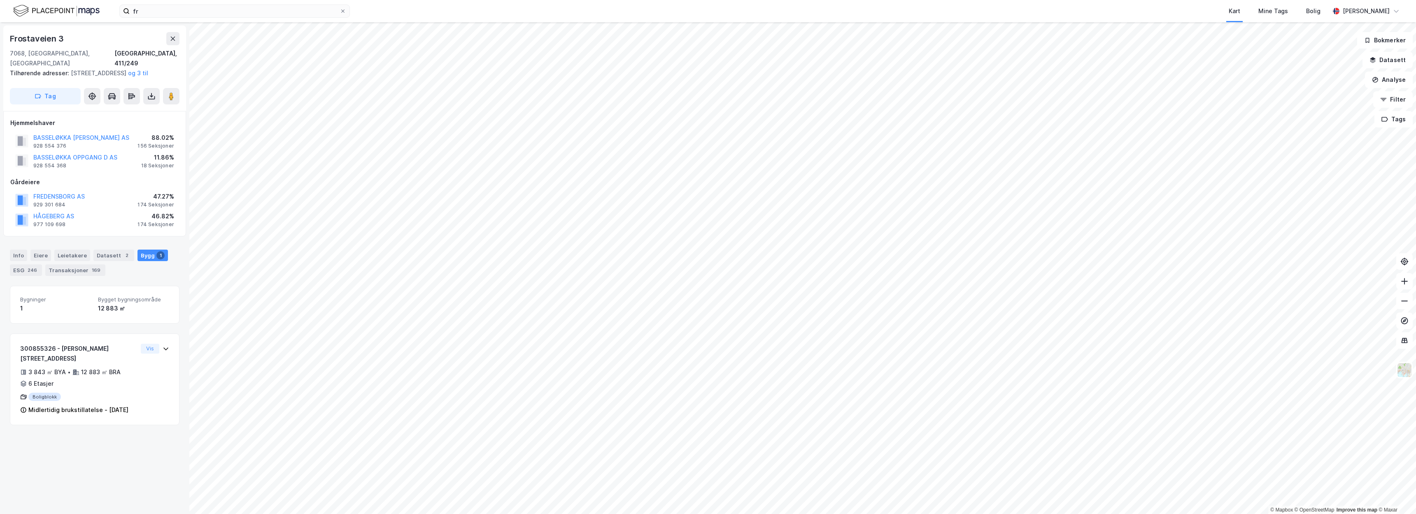  What do you see at coordinates (1393, 100) in the screenshot?
I see `button: Filter` at bounding box center [1393, 100].